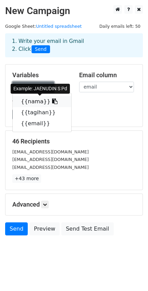 This screenshot has width=148, height=291. What do you see at coordinates (44, 26) in the screenshot?
I see `small: Google Sheet:` at bounding box center [44, 26].